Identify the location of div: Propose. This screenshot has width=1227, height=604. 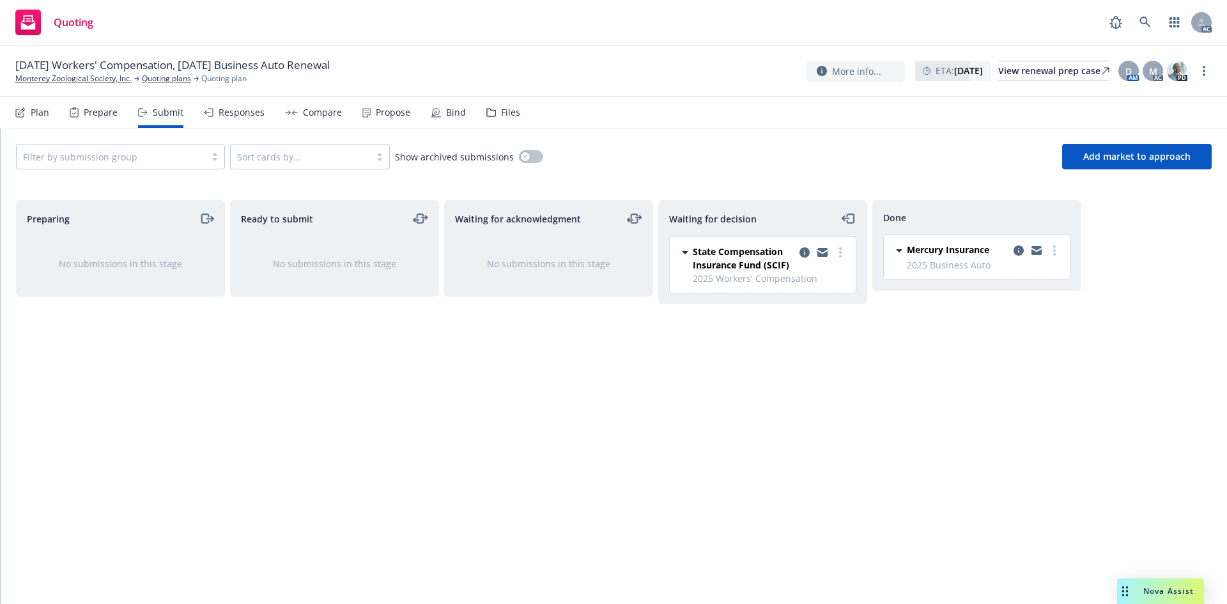
(393, 112).